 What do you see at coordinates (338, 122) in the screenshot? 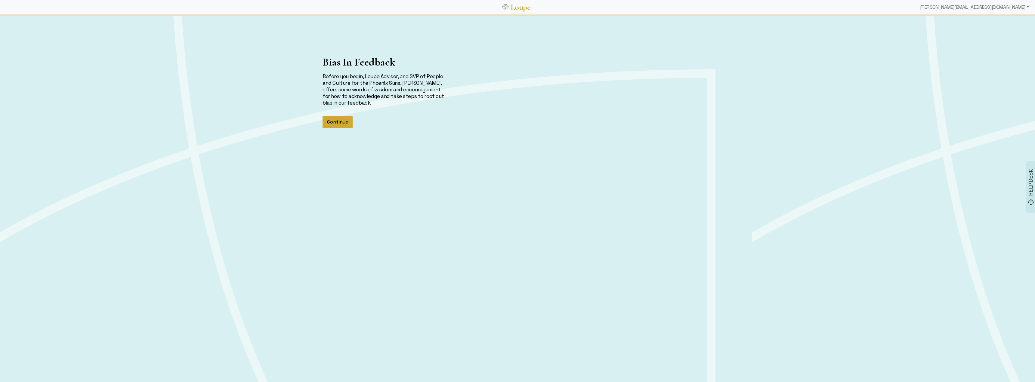
I see `button: Continue` at bounding box center [338, 122].